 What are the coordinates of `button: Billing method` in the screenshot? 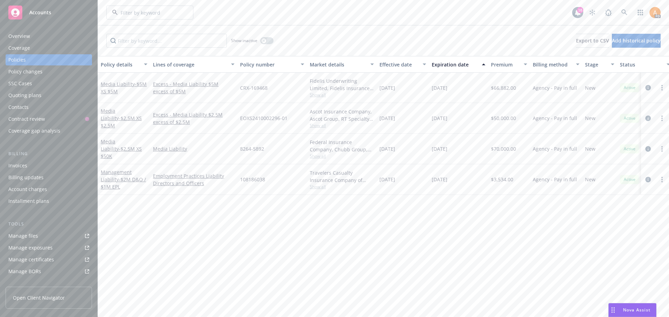 It's located at (556, 64).